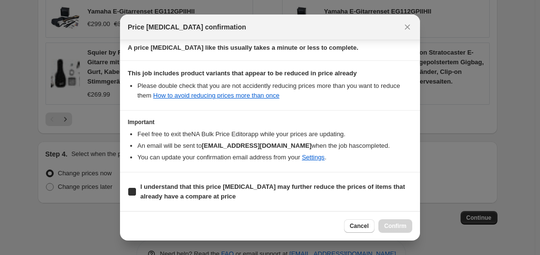 The image size is (540, 255). What do you see at coordinates (275, 91) in the screenshot?
I see `li: Please double check that you are not accidently reducing prices more than you want to reduce them` at bounding box center [275, 91].